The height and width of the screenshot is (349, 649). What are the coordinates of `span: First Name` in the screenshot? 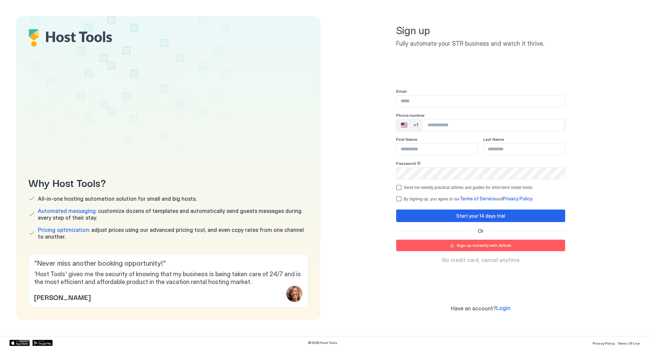 It's located at (407, 139).